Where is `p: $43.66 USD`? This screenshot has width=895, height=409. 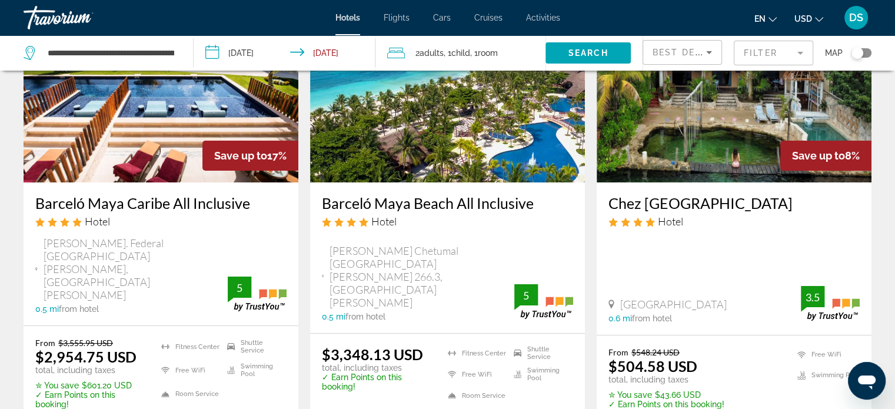
p: $43.66 USD is located at coordinates (666, 395).